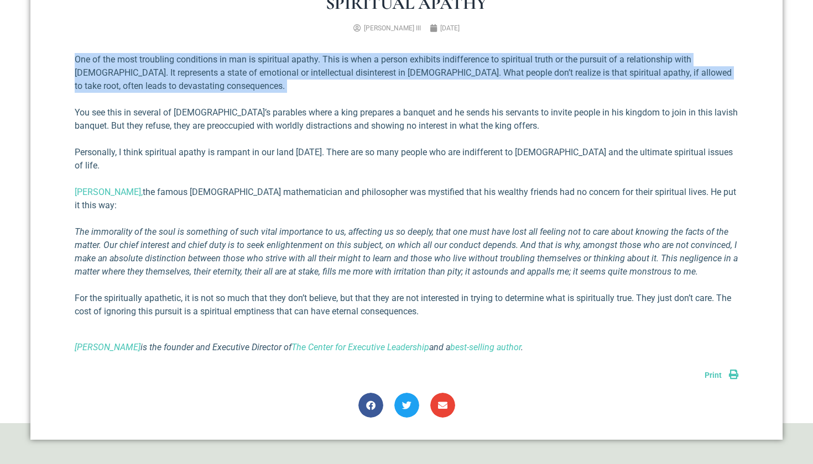 This screenshot has height=464, width=813. Describe the element at coordinates (406, 252) in the screenshot. I see `em: The immorality of the soul is something of such vital importance to us, affecting us so deeply, t...` at that location.